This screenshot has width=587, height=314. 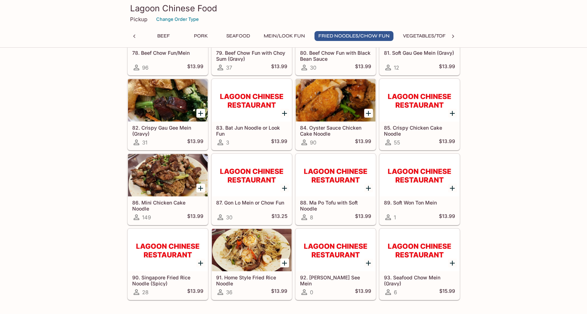 I want to click on span: 0, so click(x=312, y=292).